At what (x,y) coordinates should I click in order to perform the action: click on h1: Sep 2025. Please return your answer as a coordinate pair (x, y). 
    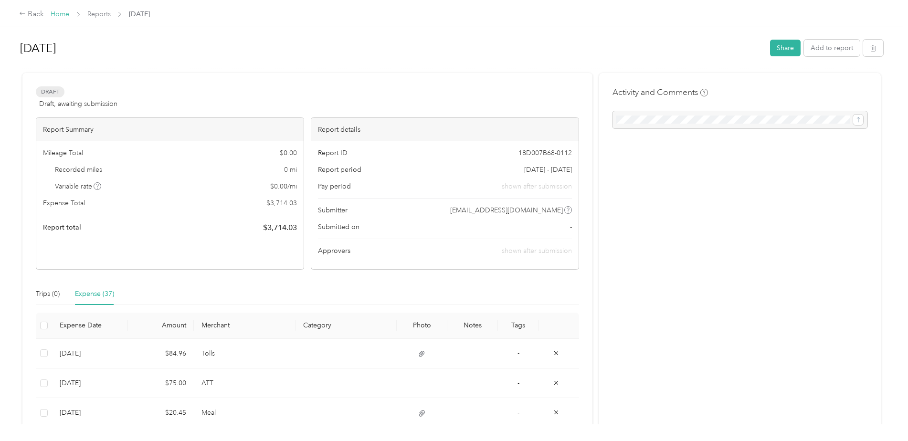
    Looking at the image, I should click on (392, 48).